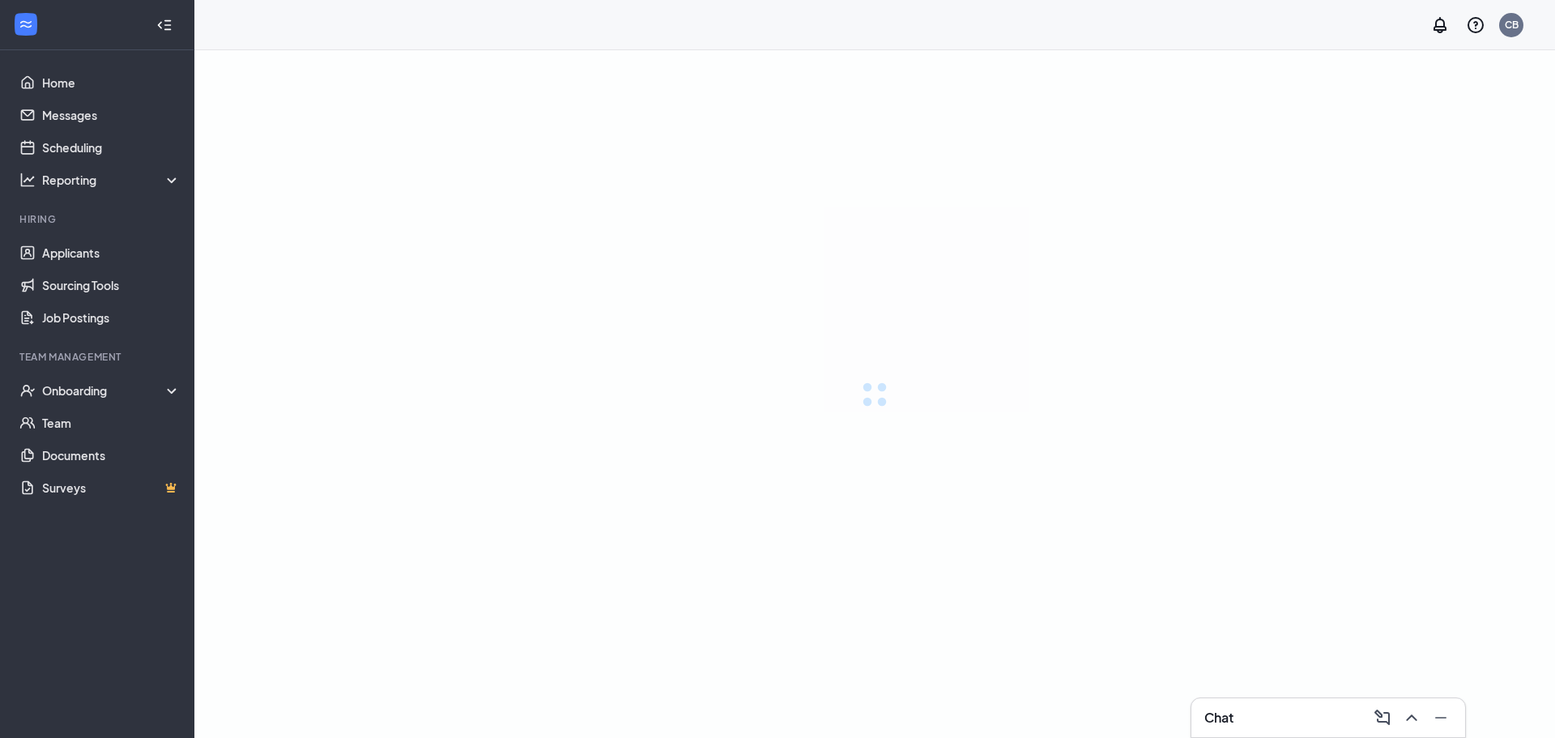 The height and width of the screenshot is (738, 1555). What do you see at coordinates (26, 24) in the screenshot?
I see `svg: WorkstreamLogo` at bounding box center [26, 24].